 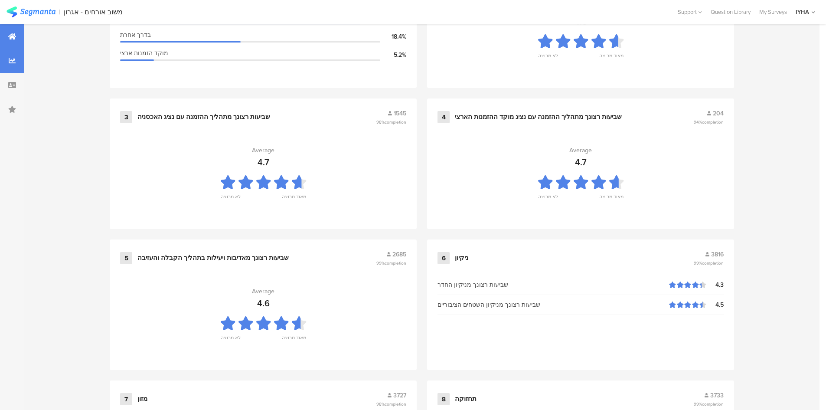 What do you see at coordinates (773, 12) in the screenshot?
I see `a: My Surveys` at bounding box center [773, 12].